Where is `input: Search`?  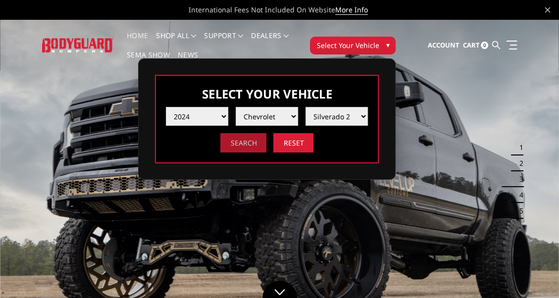
input: Search is located at coordinates (243, 143).